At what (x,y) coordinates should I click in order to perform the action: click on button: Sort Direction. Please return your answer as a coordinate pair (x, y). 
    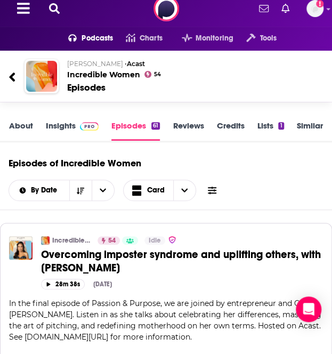
    Looking at the image, I should click on (81, 190).